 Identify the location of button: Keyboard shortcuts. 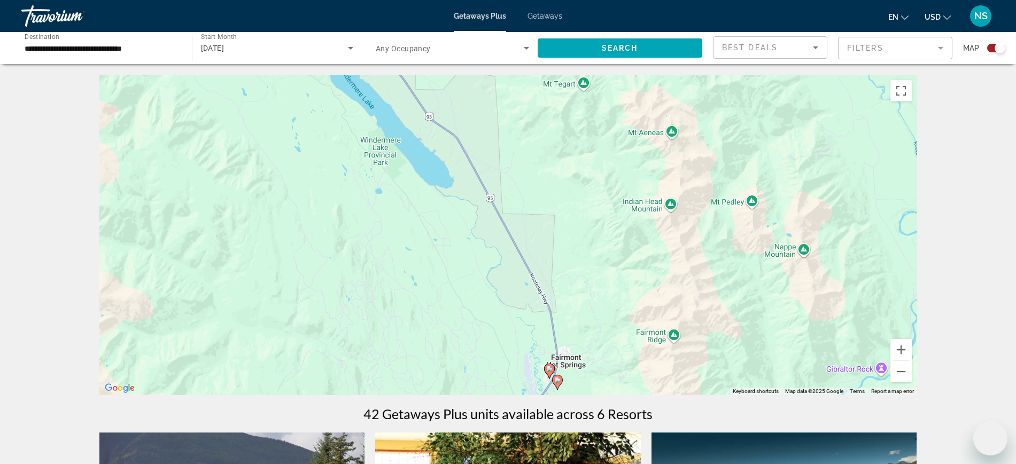
(756, 392).